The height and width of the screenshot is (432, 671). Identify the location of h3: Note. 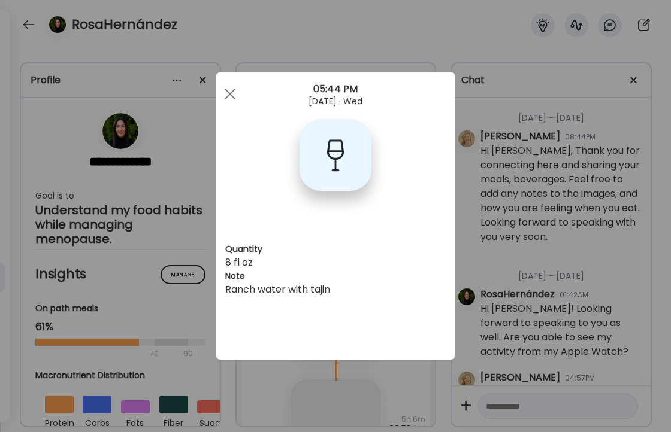
(335, 276).